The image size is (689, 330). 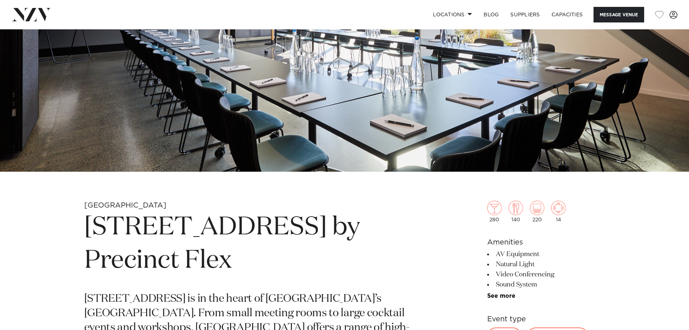 I want to click on h6: Event type, so click(x=546, y=319).